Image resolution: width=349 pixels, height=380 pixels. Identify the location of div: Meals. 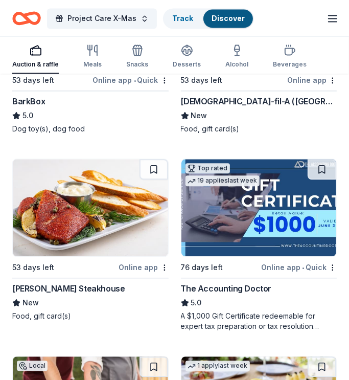
(93, 64).